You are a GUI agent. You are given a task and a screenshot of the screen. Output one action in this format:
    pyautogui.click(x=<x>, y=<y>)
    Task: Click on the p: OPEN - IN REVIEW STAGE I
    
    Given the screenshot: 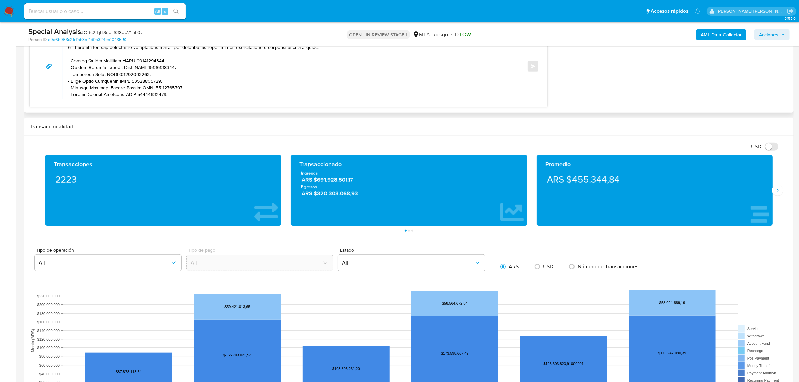 What is the action you would take?
    pyautogui.click(x=378, y=35)
    